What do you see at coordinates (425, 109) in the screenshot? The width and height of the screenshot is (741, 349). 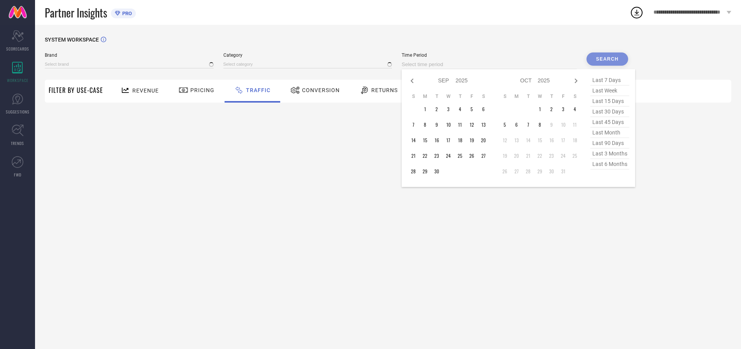 I see `td: Mon Sep 01 2025` at bounding box center [425, 109].